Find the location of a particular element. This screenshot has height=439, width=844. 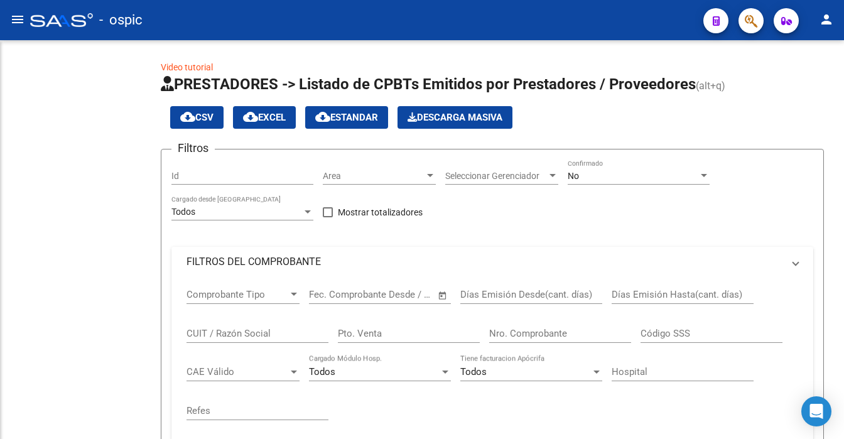

span: Mostrar totalizadores is located at coordinates (380, 212).